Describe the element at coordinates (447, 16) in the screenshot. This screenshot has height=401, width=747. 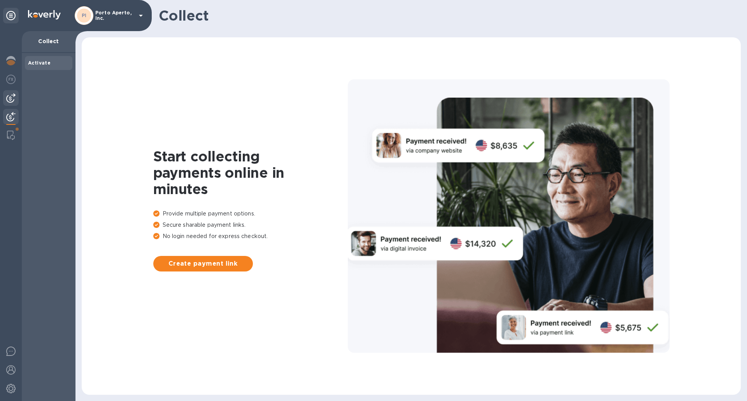
I see `h1: Collect` at that location.